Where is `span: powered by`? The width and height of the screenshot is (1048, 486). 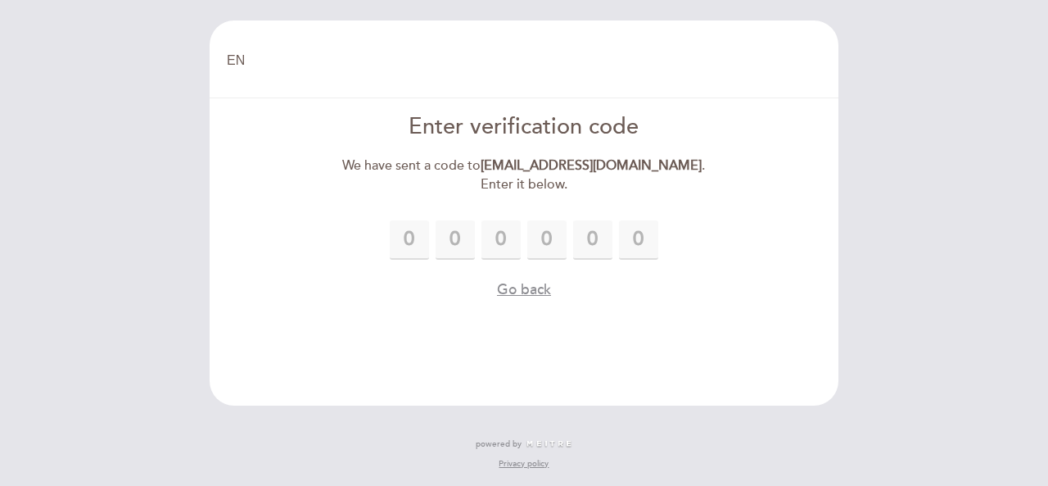
span: powered by is located at coordinates (499, 444).